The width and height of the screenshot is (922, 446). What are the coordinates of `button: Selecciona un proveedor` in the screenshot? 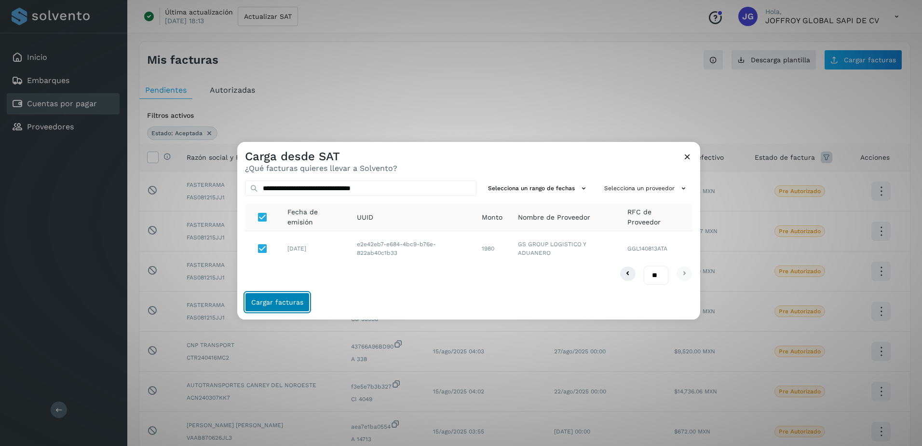 It's located at (647, 188).